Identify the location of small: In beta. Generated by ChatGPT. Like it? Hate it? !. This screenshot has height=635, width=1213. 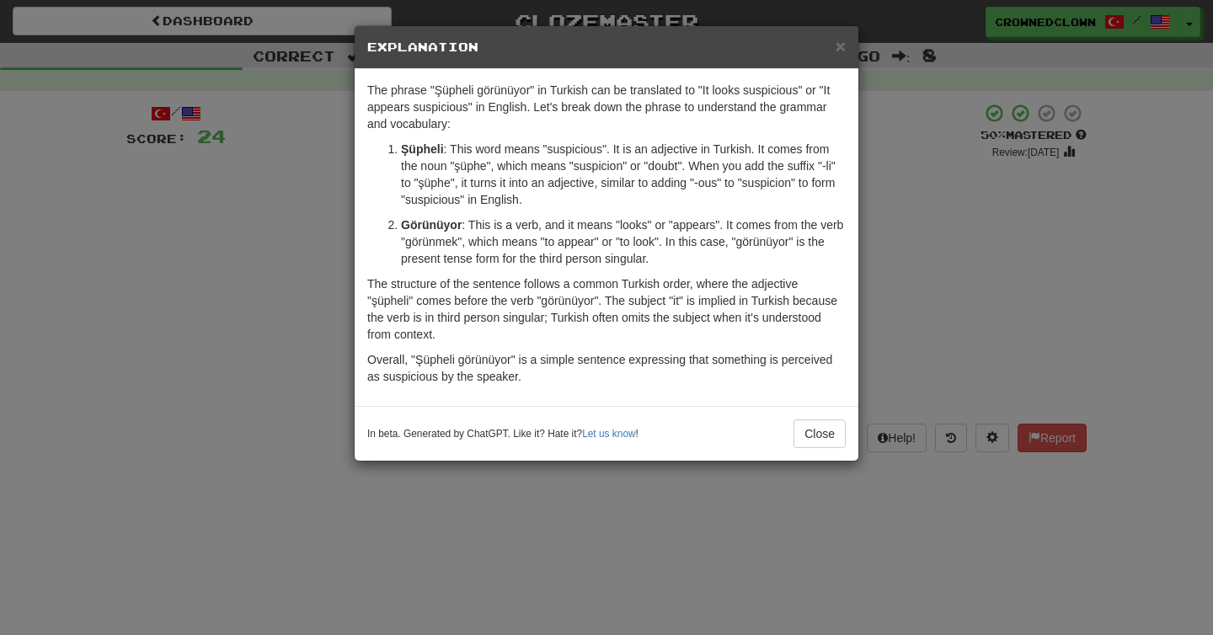
(503, 434).